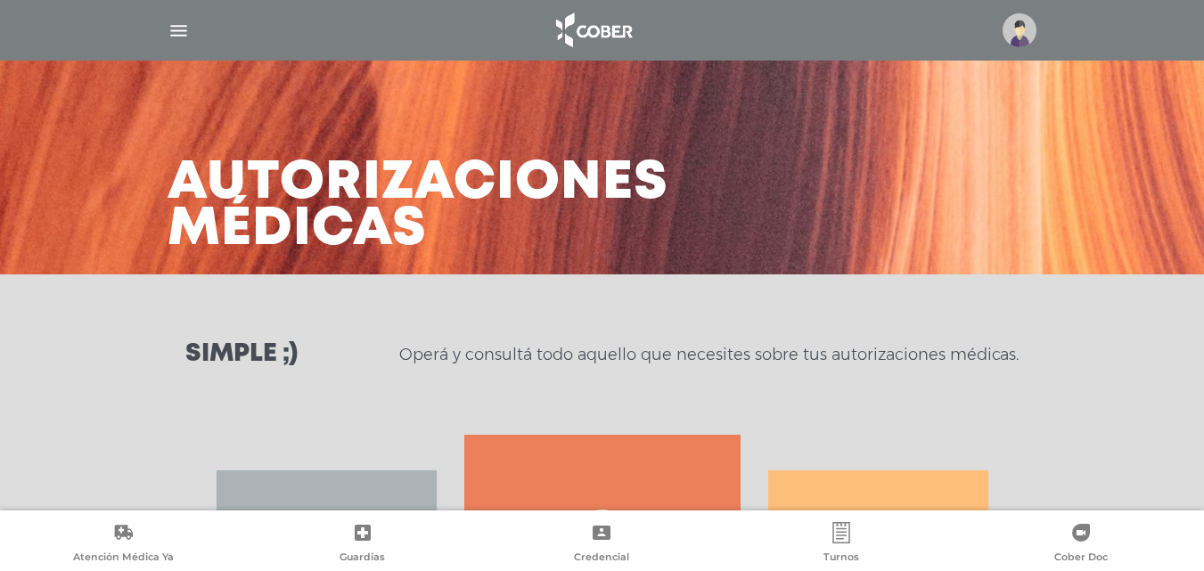 This screenshot has height=571, width=1204. I want to click on a: Atención Médica Ya, so click(123, 545).